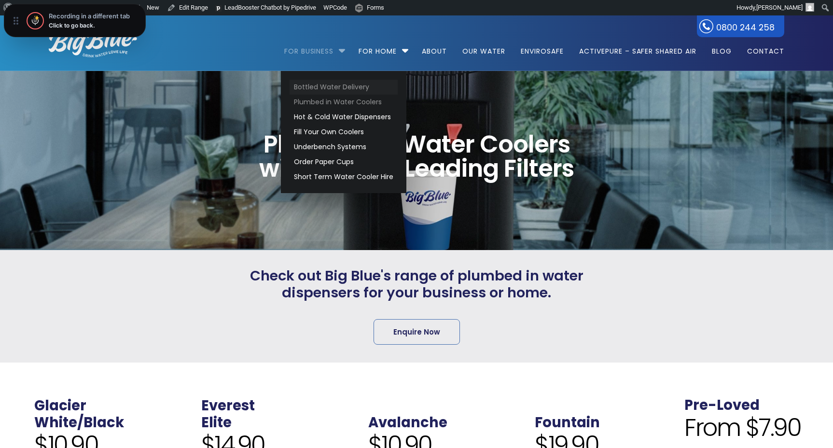 This screenshot has width=833, height=448. Describe the element at coordinates (216, 422) in the screenshot. I see `a: Elite` at that location.